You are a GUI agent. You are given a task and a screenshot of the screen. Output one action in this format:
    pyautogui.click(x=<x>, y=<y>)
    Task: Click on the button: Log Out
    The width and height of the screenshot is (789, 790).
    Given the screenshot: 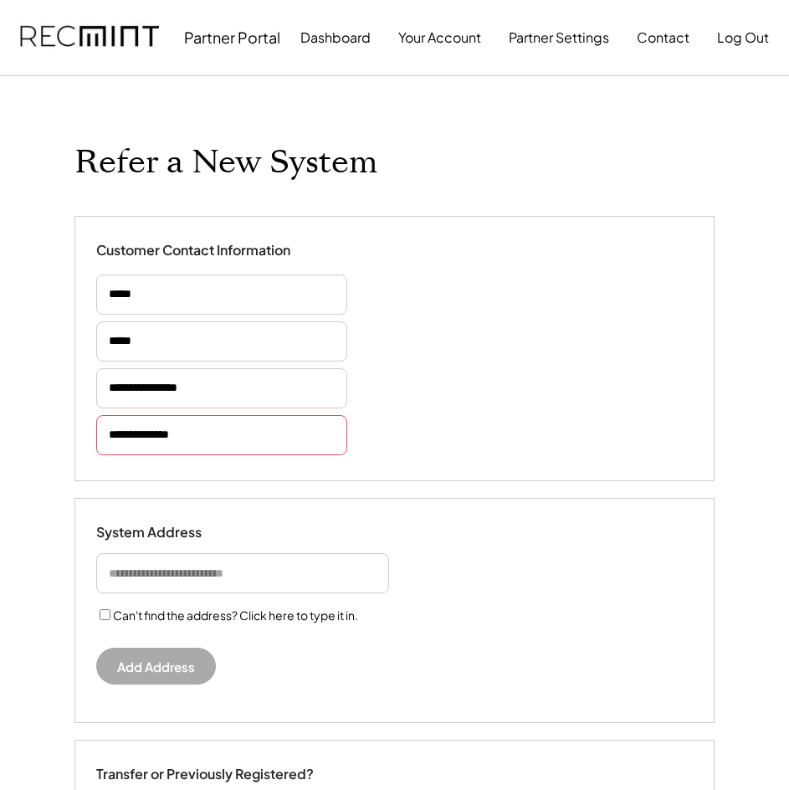 What is the action you would take?
    pyautogui.click(x=743, y=38)
    